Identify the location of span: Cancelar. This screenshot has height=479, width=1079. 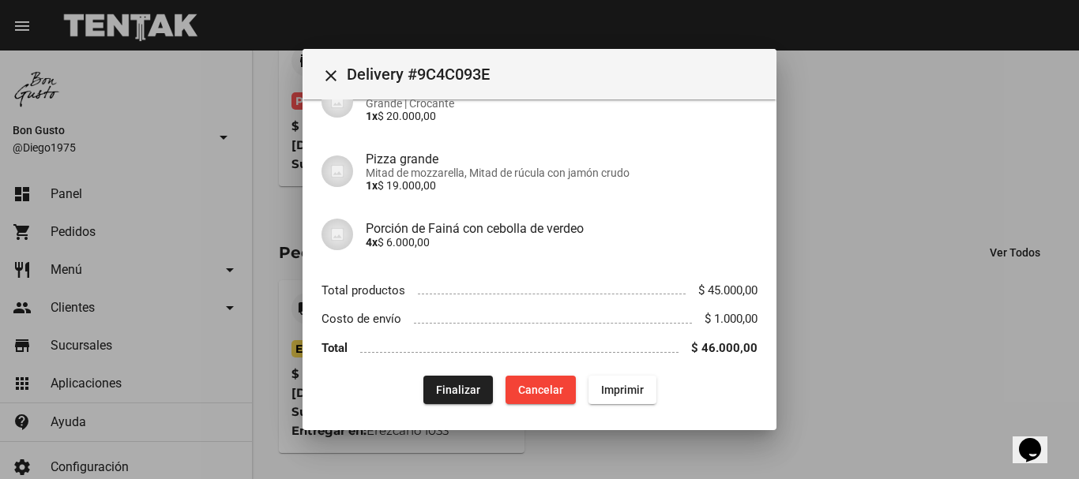
(540, 390).